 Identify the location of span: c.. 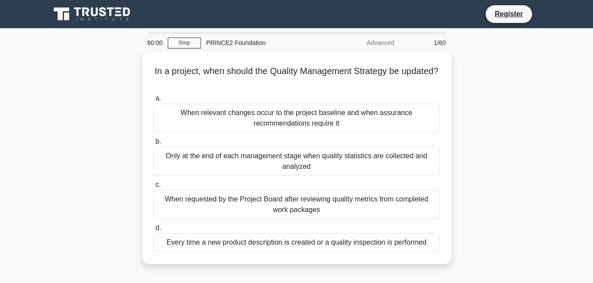
(158, 184).